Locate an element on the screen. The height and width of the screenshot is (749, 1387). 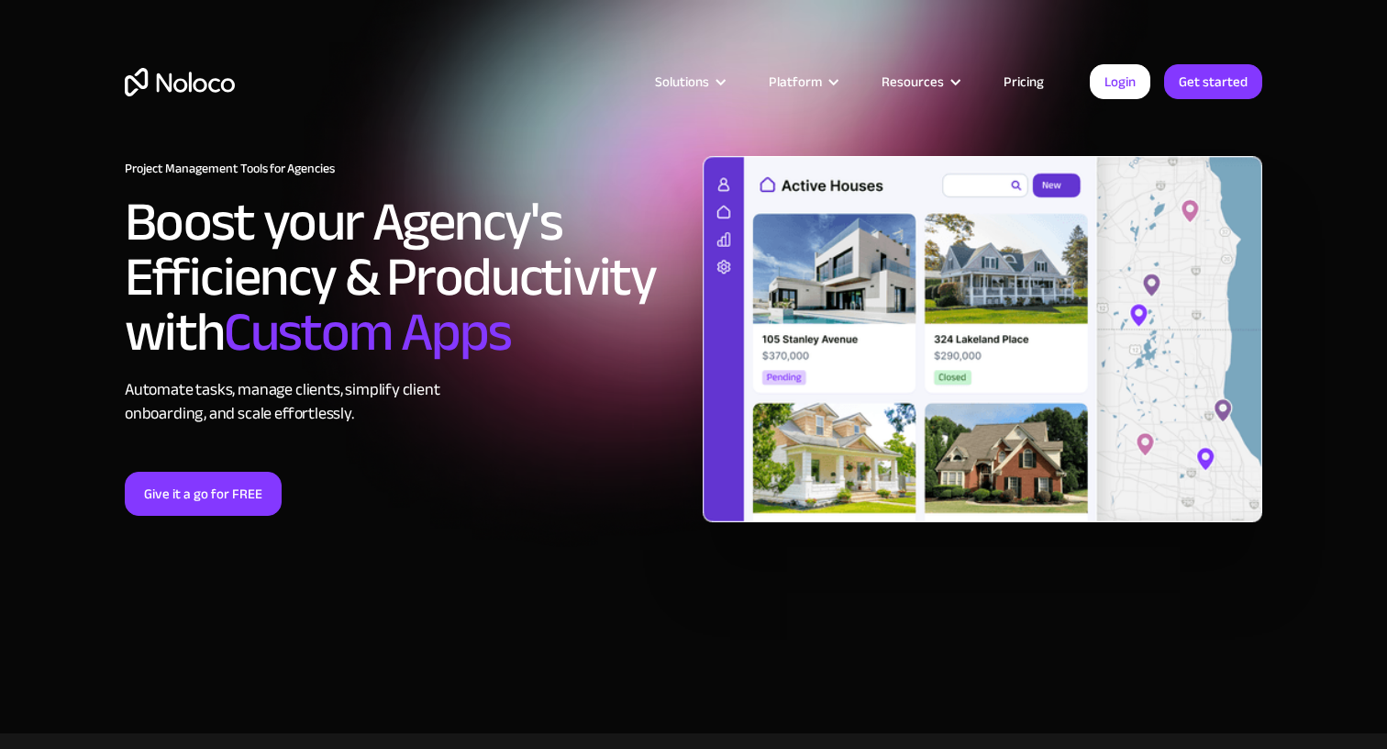
a: home is located at coordinates (180, 82).